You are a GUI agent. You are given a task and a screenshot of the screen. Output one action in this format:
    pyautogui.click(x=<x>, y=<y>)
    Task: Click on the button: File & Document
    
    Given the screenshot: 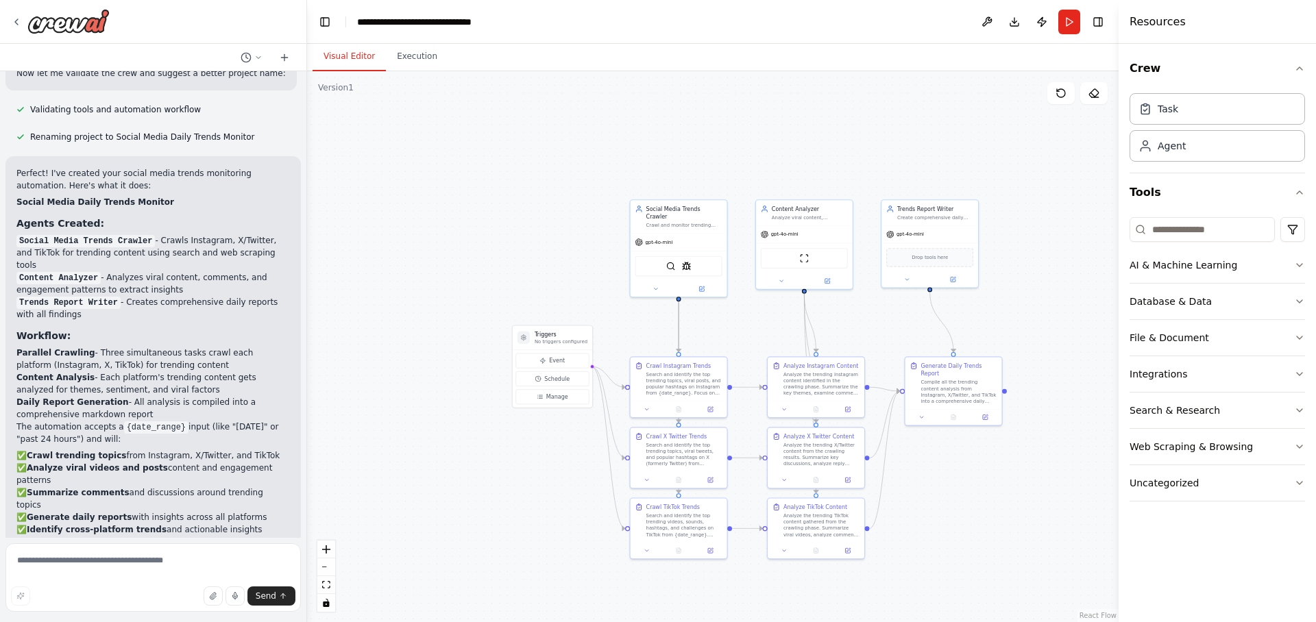 What is the action you would take?
    pyautogui.click(x=1217, y=338)
    